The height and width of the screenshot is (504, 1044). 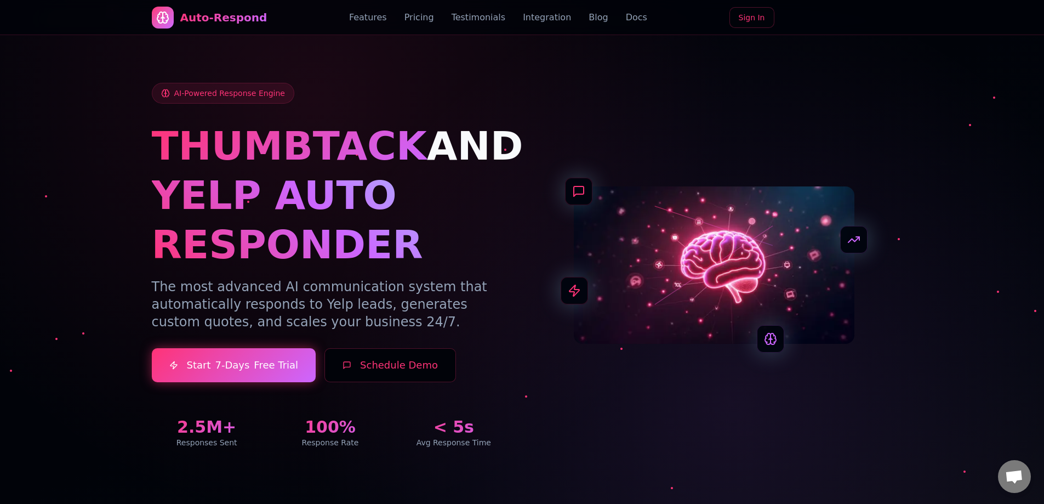 I want to click on span: THUMBTACK, so click(x=289, y=146).